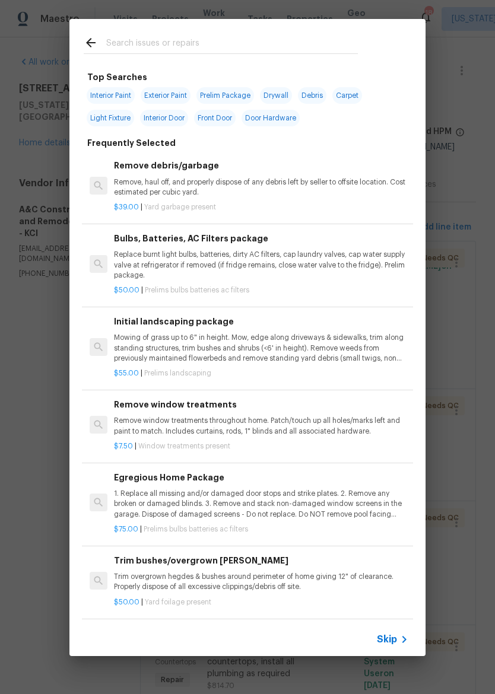  Describe the element at coordinates (261, 426) in the screenshot. I see `p: Remove window treatments throughout home. Patch/touch up all holes/marks left and paint to match....` at that location.